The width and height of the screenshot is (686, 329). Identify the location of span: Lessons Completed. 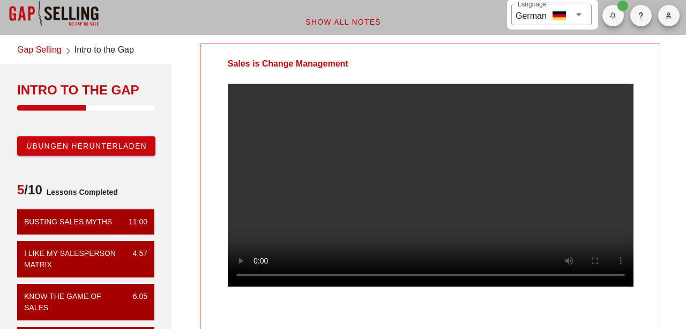
(80, 192).